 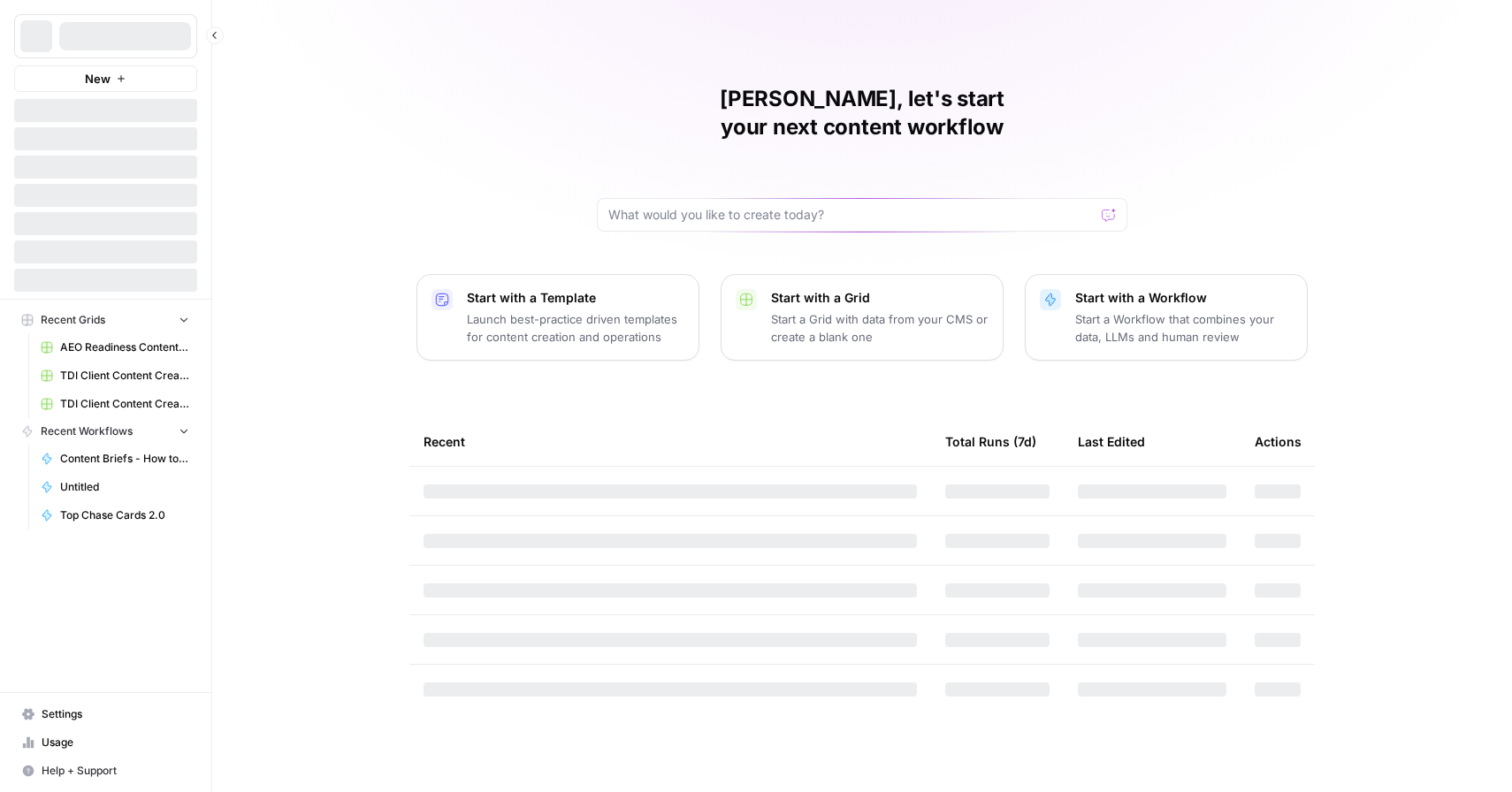 What do you see at coordinates (990, 441) in the screenshot?
I see `div: Total Runs (7d)` at bounding box center [990, 441].